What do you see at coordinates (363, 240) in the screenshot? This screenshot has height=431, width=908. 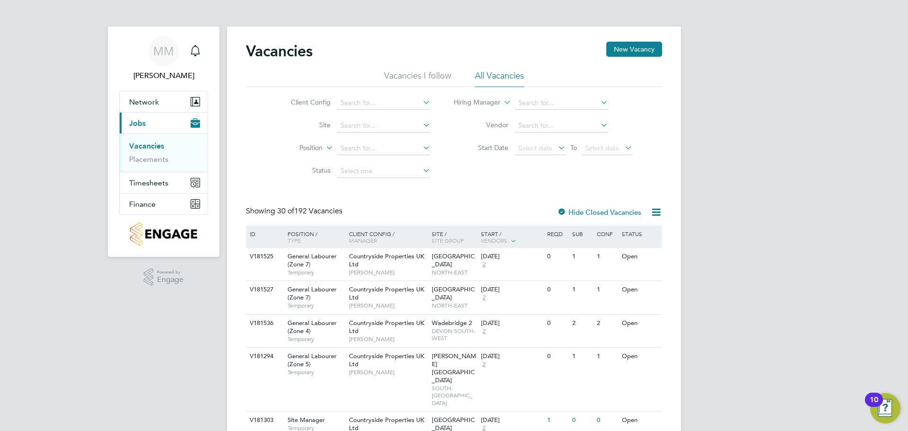 I see `span: Manager` at bounding box center [363, 240].